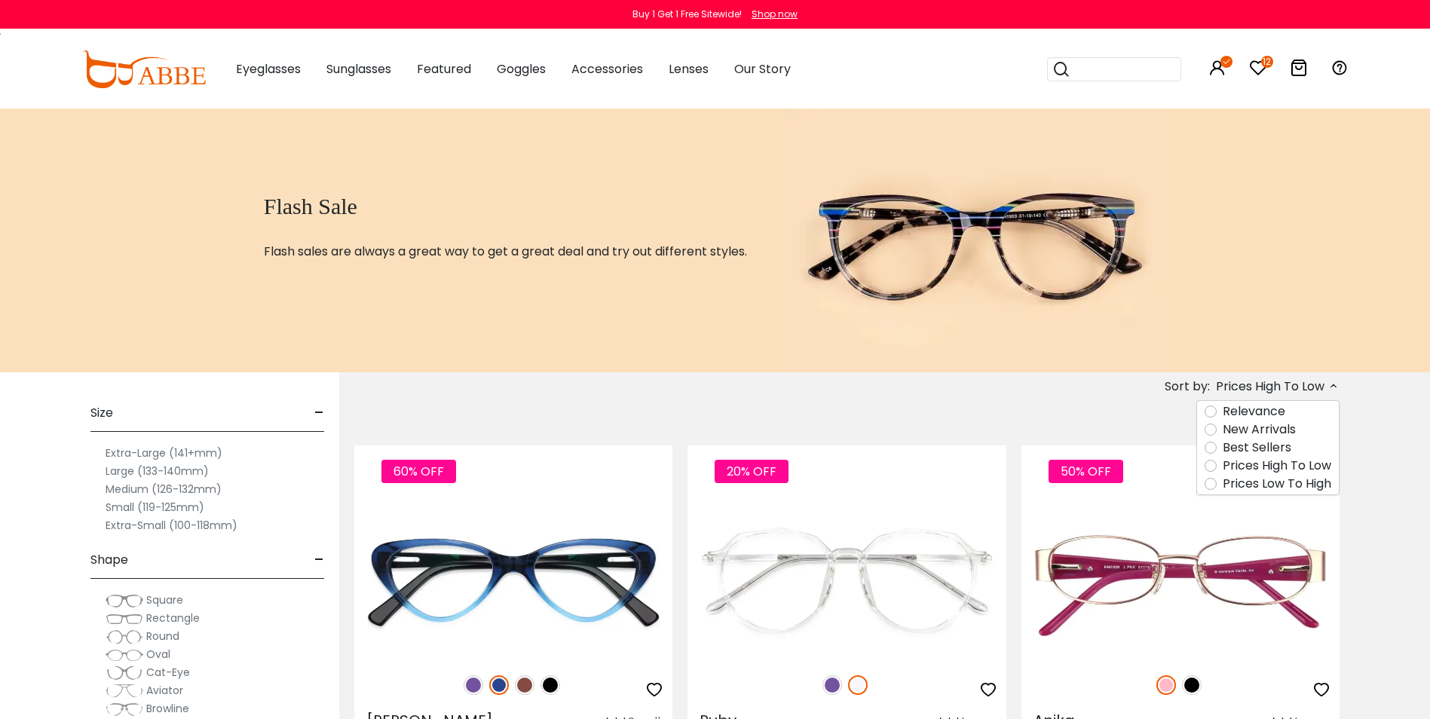  I want to click on div: Buy 1 Get 1 Free Sitewide!, so click(687, 14).